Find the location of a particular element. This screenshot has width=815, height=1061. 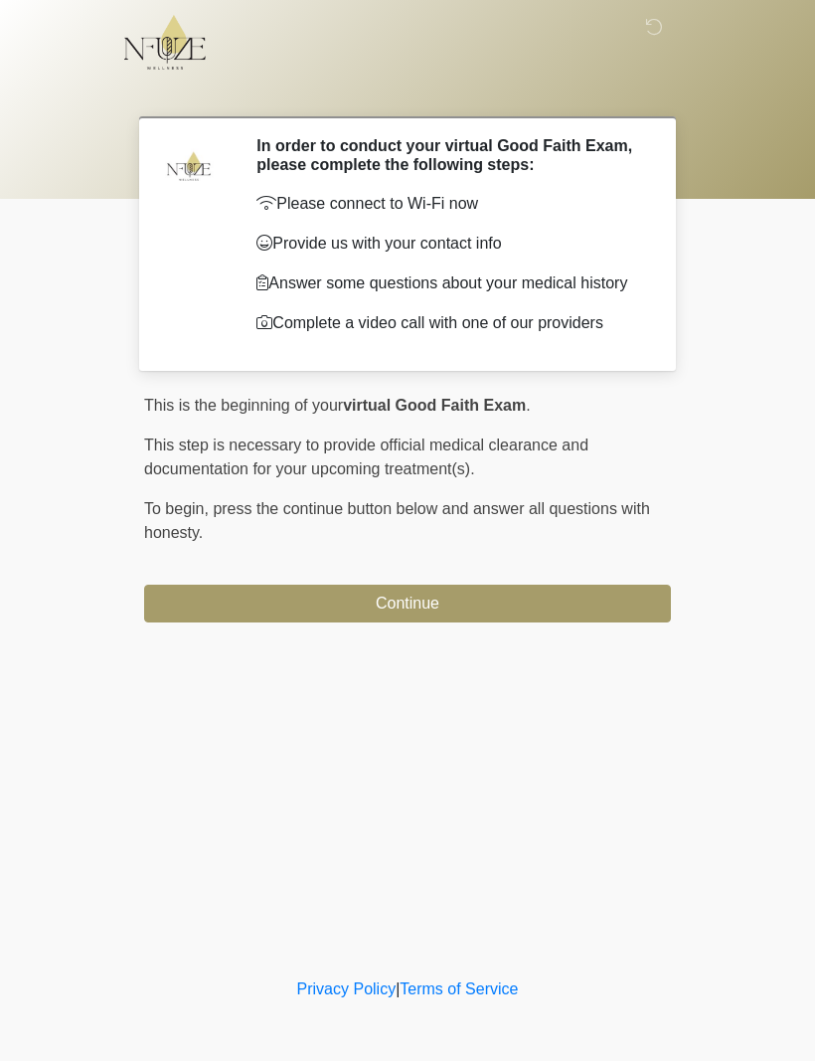

img: NFuze Wellness Logo is located at coordinates (165, 42).